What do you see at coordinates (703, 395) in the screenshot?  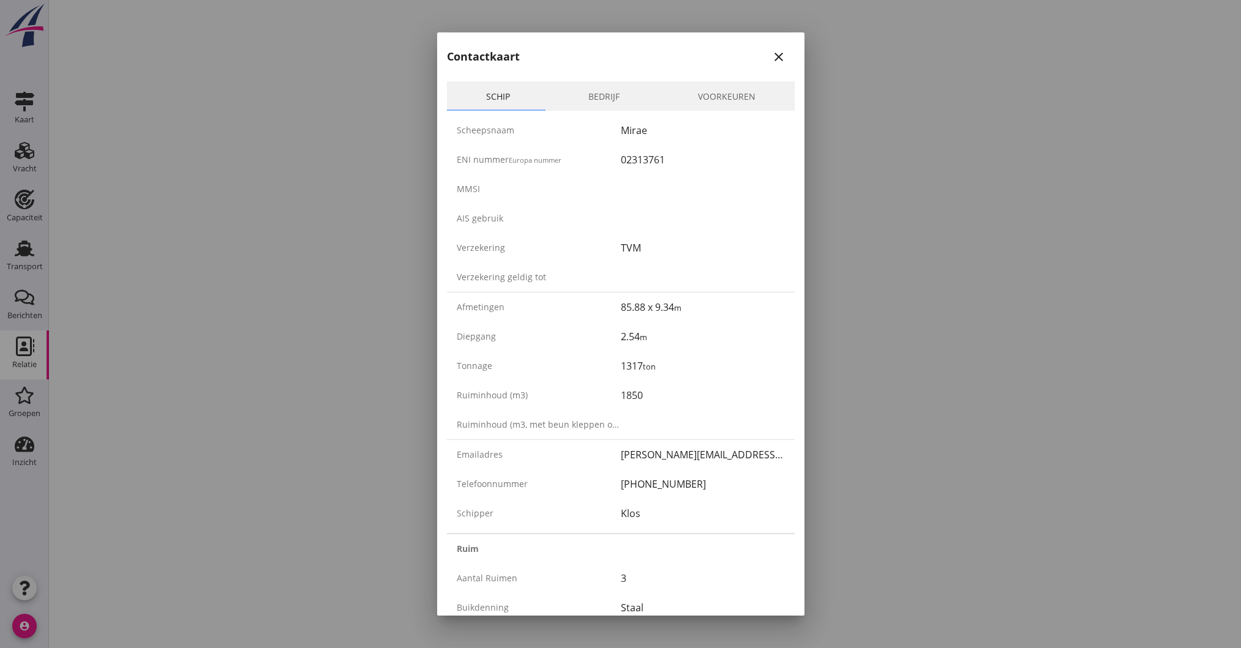 I see `div: 1850` at bounding box center [703, 395].